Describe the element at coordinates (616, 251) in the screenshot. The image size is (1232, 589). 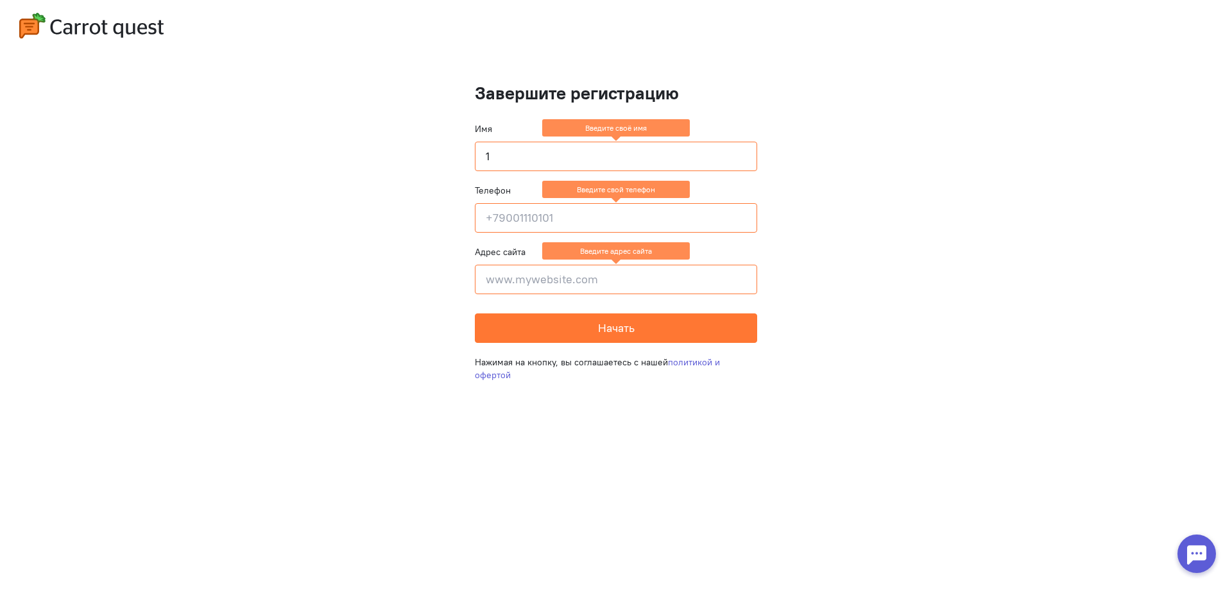
I see `ng-message: Введите адрес сайта` at that location.